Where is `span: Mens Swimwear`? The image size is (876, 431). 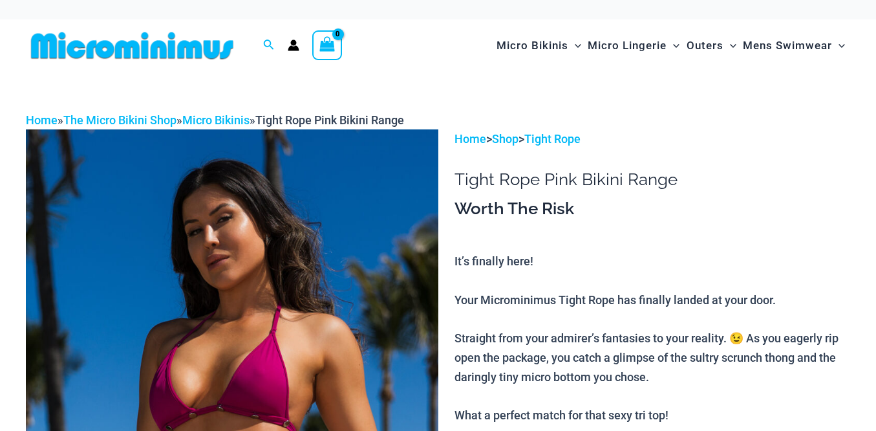
span: Mens Swimwear is located at coordinates (788, 45).